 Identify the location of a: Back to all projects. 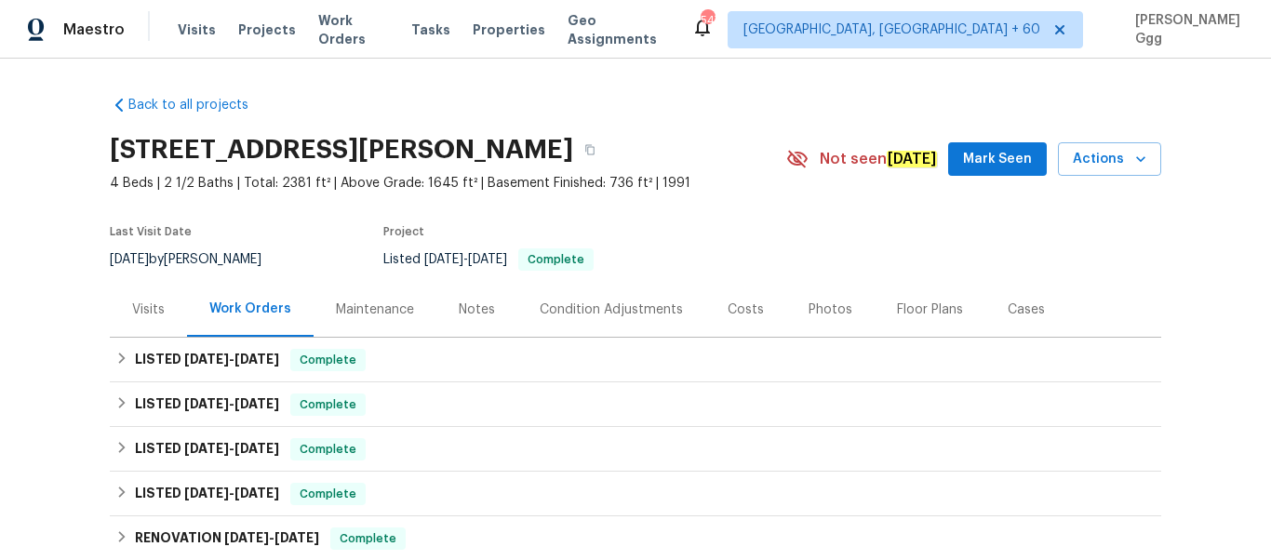
(199, 105).